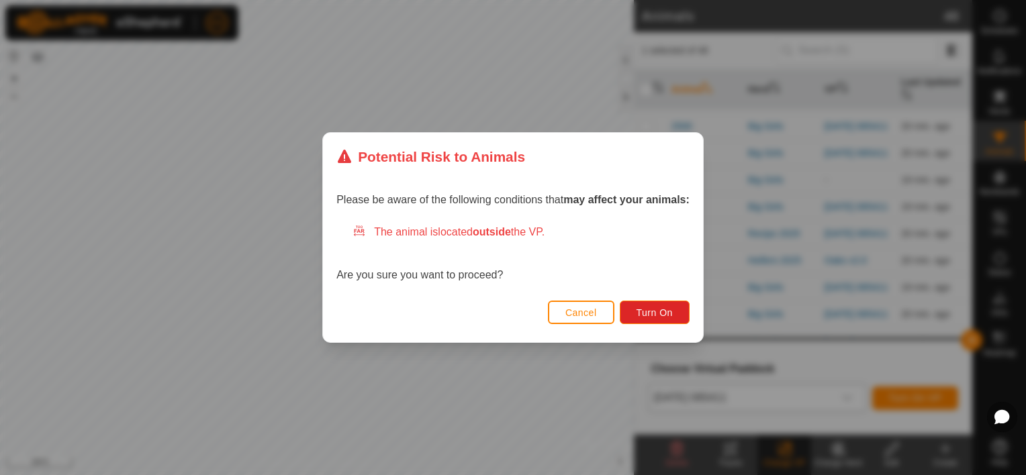 The image size is (1026, 475). Describe the element at coordinates (655, 312) in the screenshot. I see `button: Turn On` at that location.